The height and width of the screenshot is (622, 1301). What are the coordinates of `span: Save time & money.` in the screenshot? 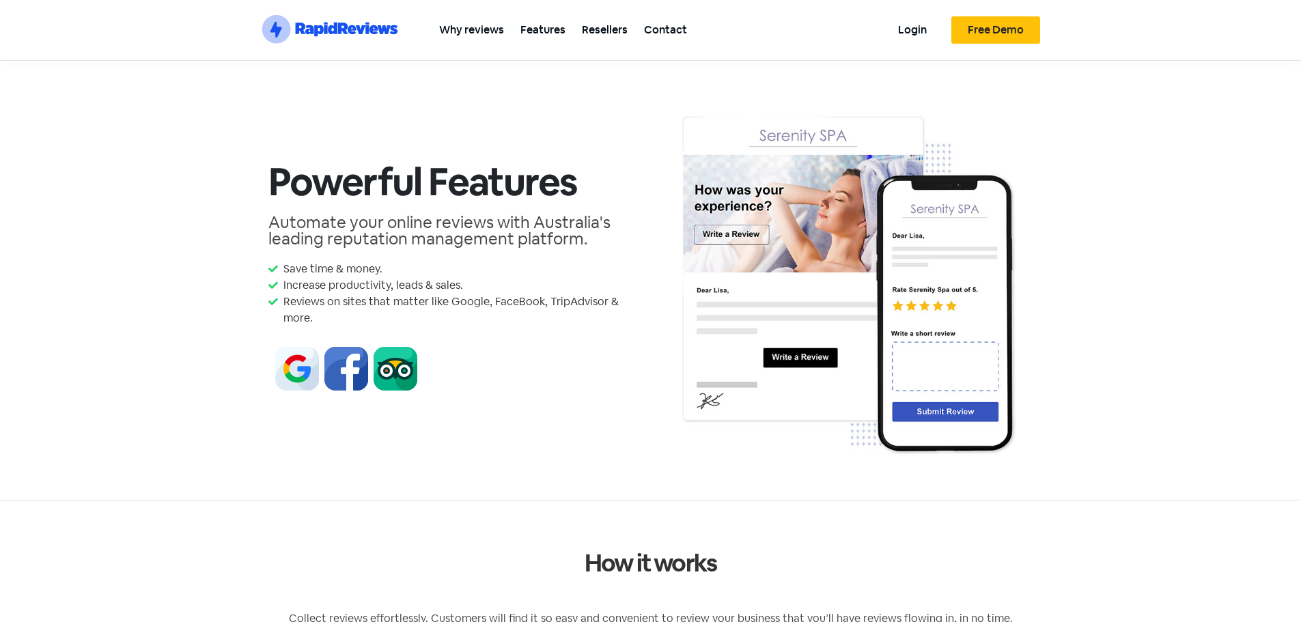 It's located at (331, 269).